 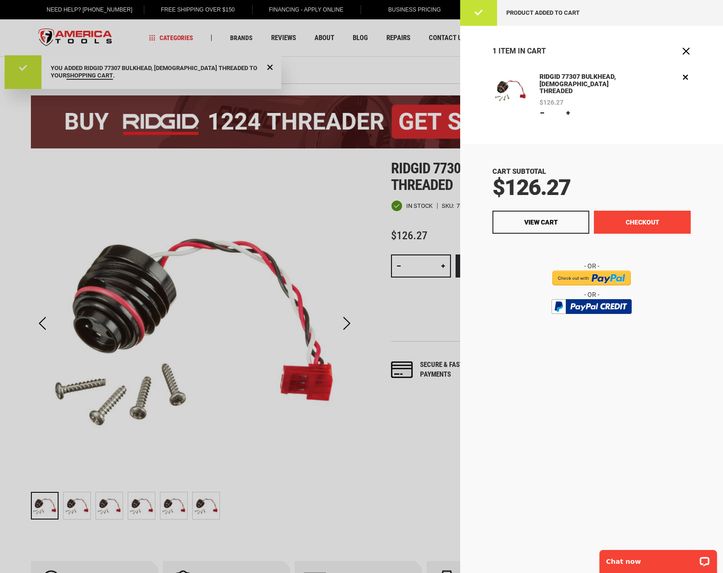 What do you see at coordinates (541, 222) in the screenshot?
I see `span: View Cart` at bounding box center [541, 222].